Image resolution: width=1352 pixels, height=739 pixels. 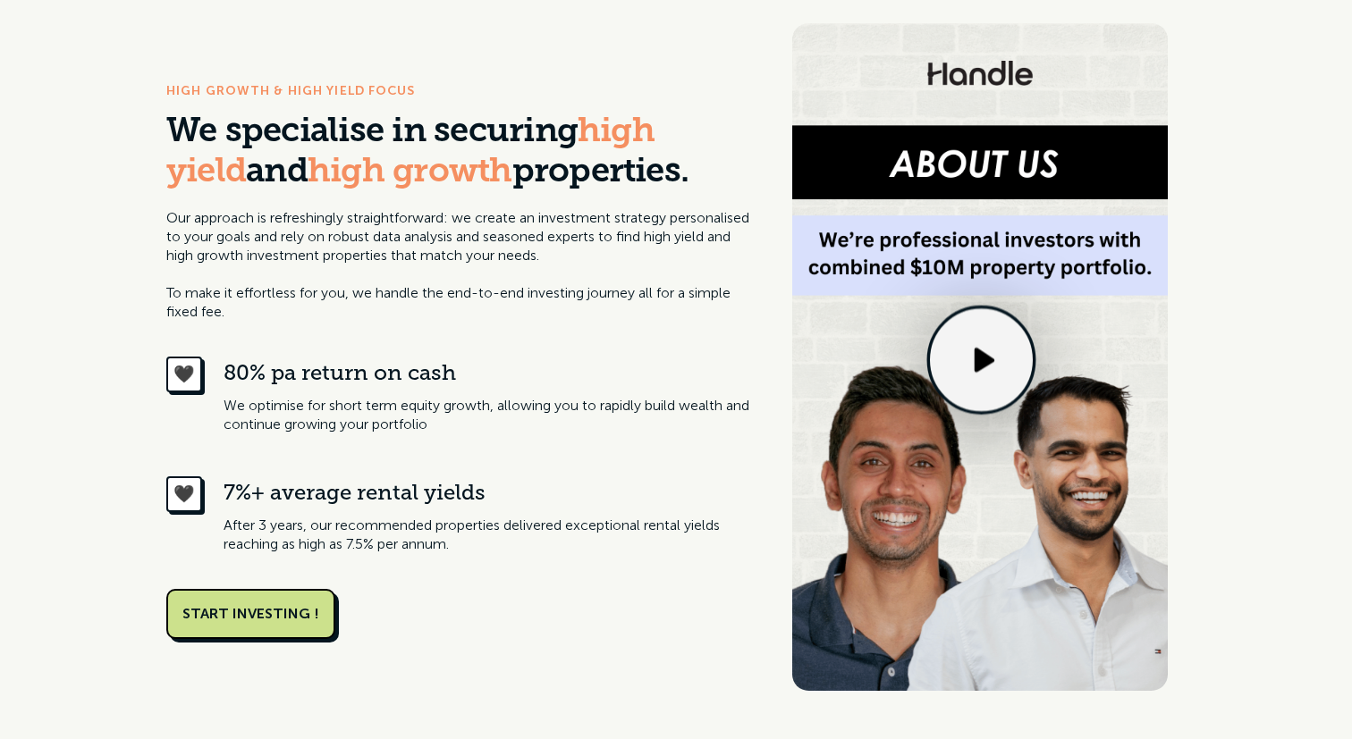 I want to click on div: 7%+ average rental yields, so click(x=490, y=493).